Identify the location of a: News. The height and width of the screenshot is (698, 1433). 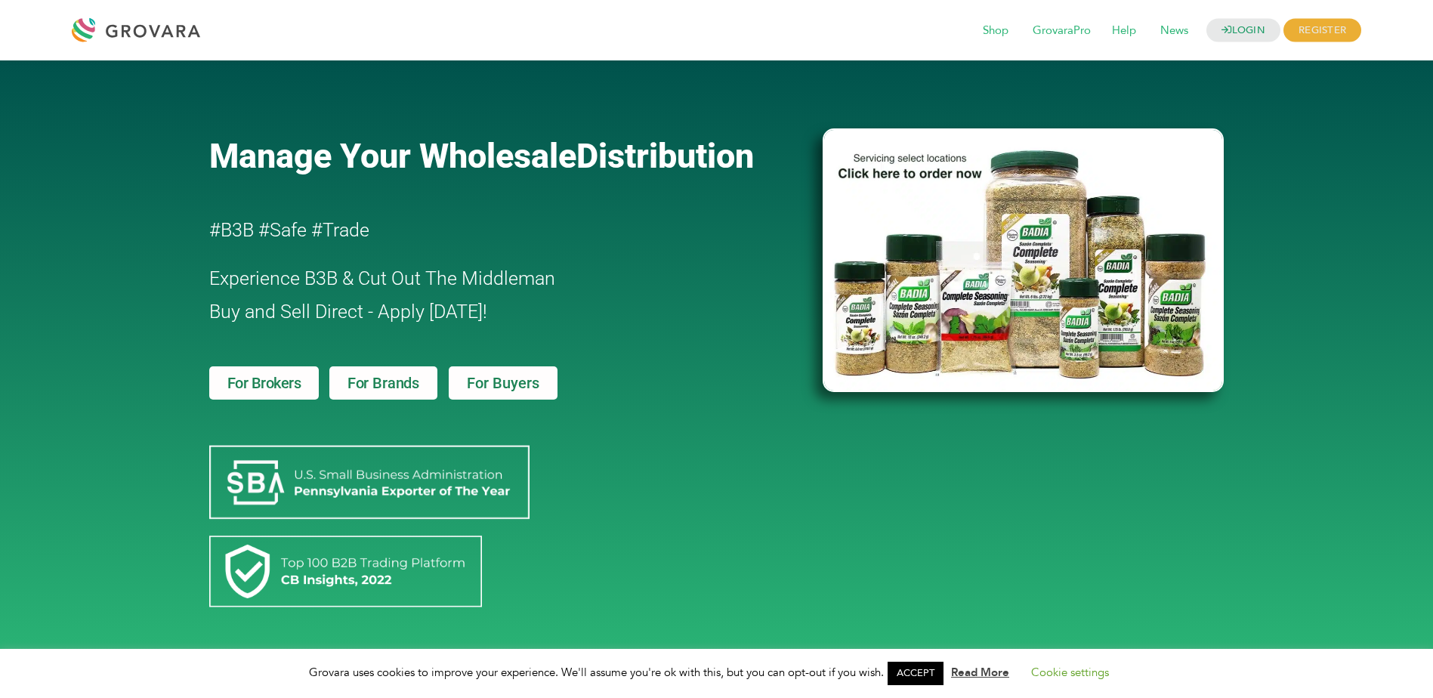
(1174, 31).